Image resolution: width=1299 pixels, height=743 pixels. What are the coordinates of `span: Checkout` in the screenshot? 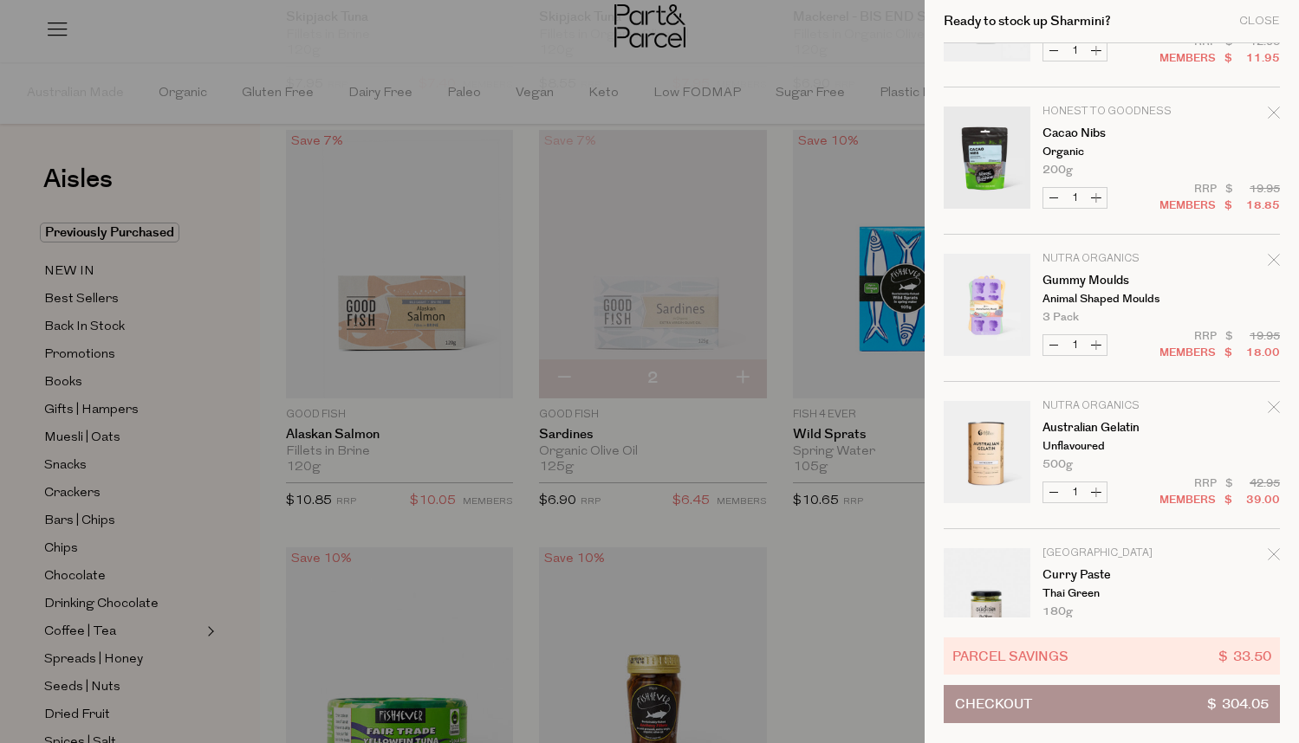 It's located at (993, 704).